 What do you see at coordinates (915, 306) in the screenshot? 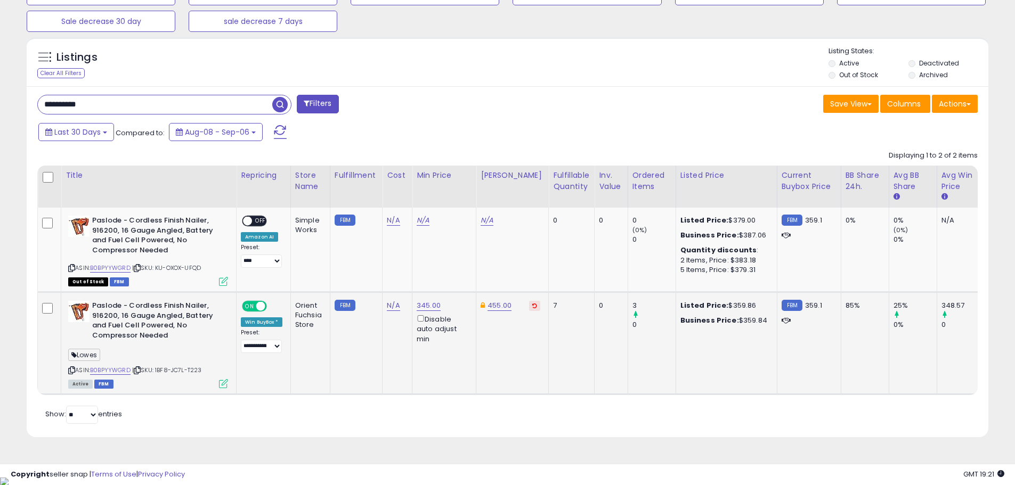
I see `div: 25%` at bounding box center [915, 306].